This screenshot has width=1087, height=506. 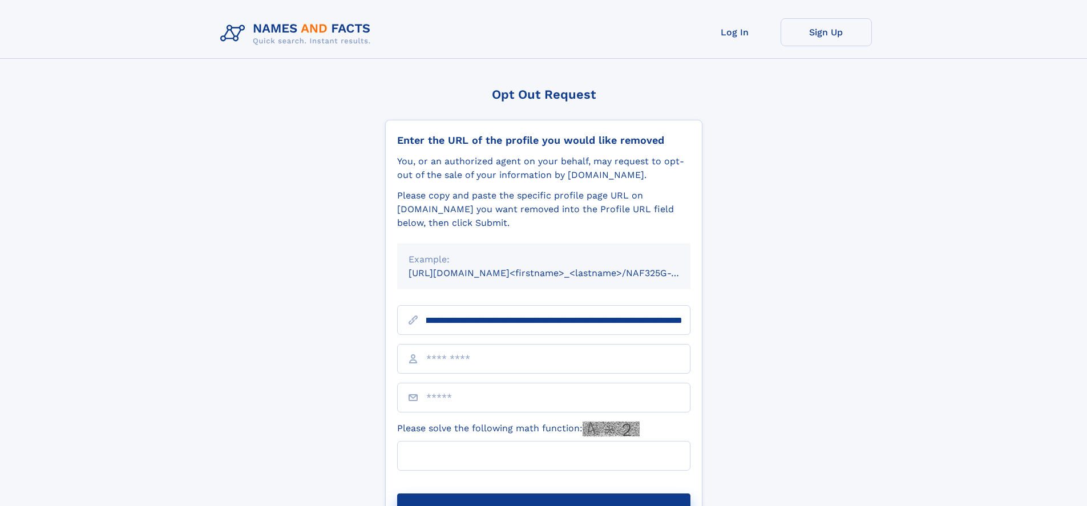 What do you see at coordinates (544, 94) in the screenshot?
I see `div: Opt Out Request` at bounding box center [544, 94].